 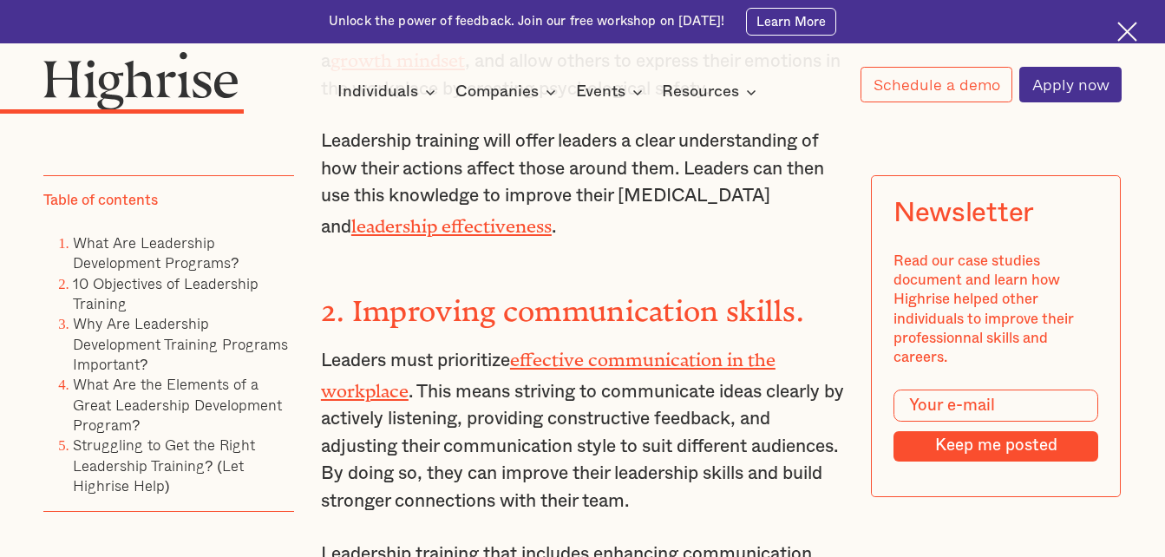 I want to click on a: Schedule a demo, so click(x=936, y=84).